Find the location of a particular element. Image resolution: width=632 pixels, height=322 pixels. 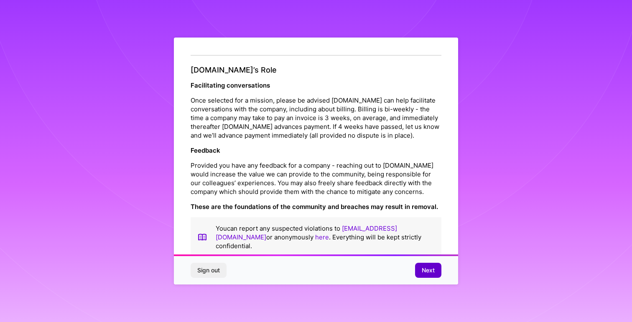

img: book icon is located at coordinates (202, 237).